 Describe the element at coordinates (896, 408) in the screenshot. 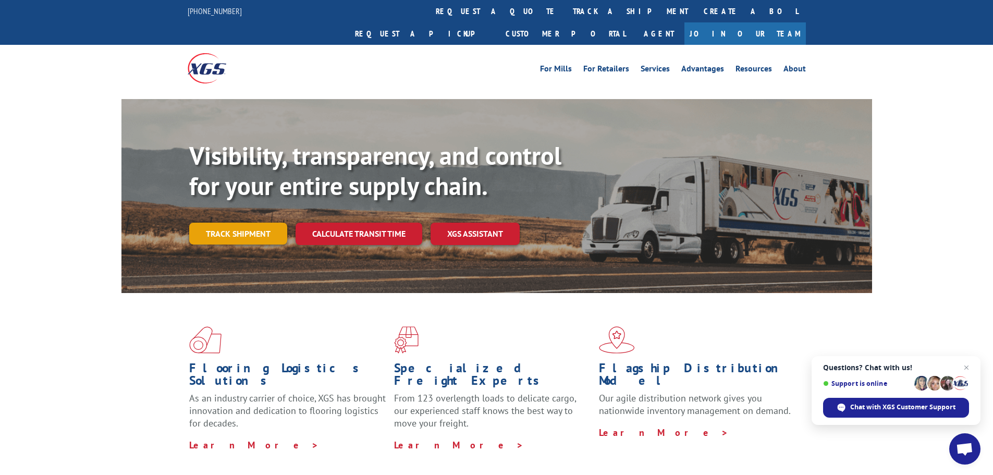

I see `div: Chat with XGS Customer Support` at that location.